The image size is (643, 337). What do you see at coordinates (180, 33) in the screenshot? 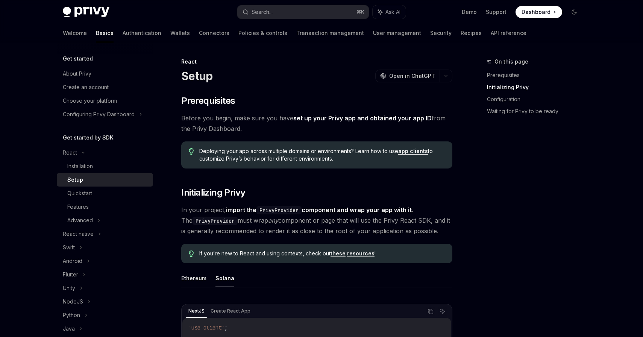
I see `a: Wallets` at bounding box center [180, 33].